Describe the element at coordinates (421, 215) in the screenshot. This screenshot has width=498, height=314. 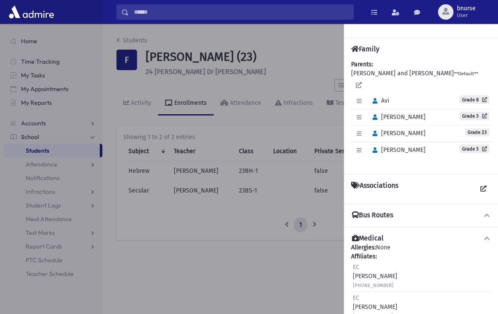
I see `button: Bus Routes` at that location.